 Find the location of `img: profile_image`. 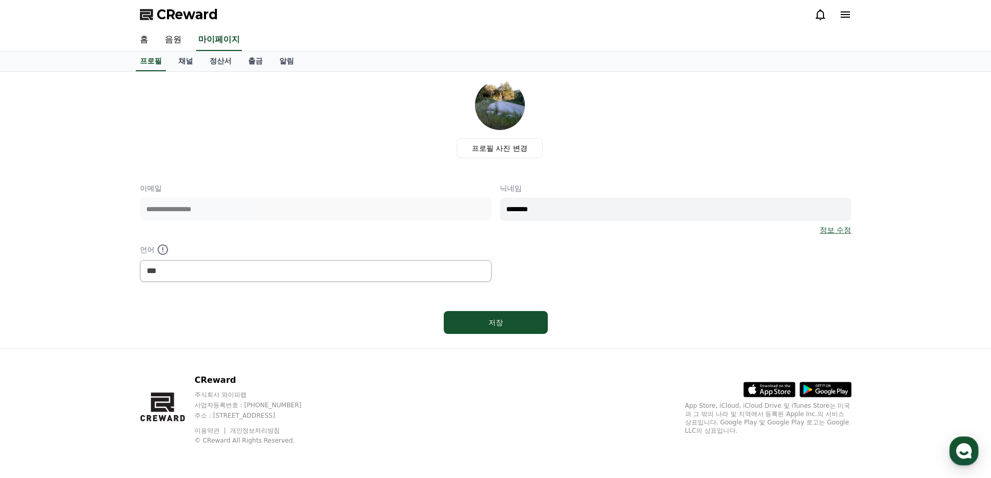

img: profile_image is located at coordinates (500, 105).